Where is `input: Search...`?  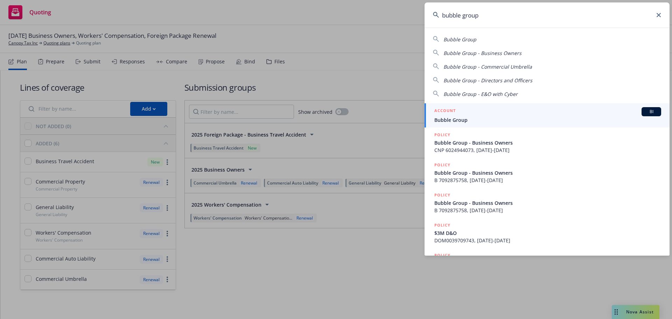 input: Search... is located at coordinates (547, 15).